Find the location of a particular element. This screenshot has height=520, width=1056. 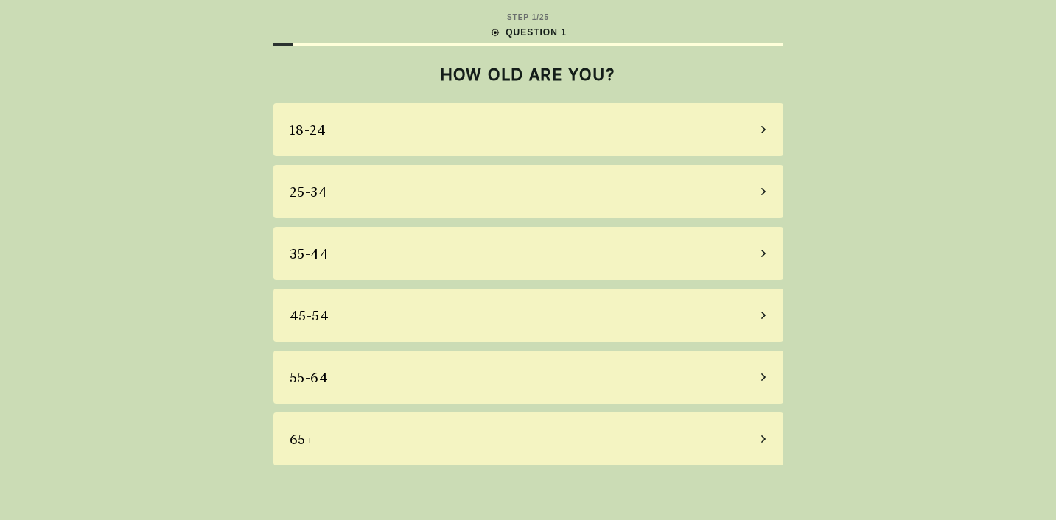

div: 25-34 is located at coordinates (309, 192).